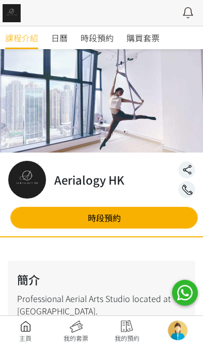 The height and width of the screenshot is (347, 203). What do you see at coordinates (143, 38) in the screenshot?
I see `span: 購買套票` at bounding box center [143, 38].